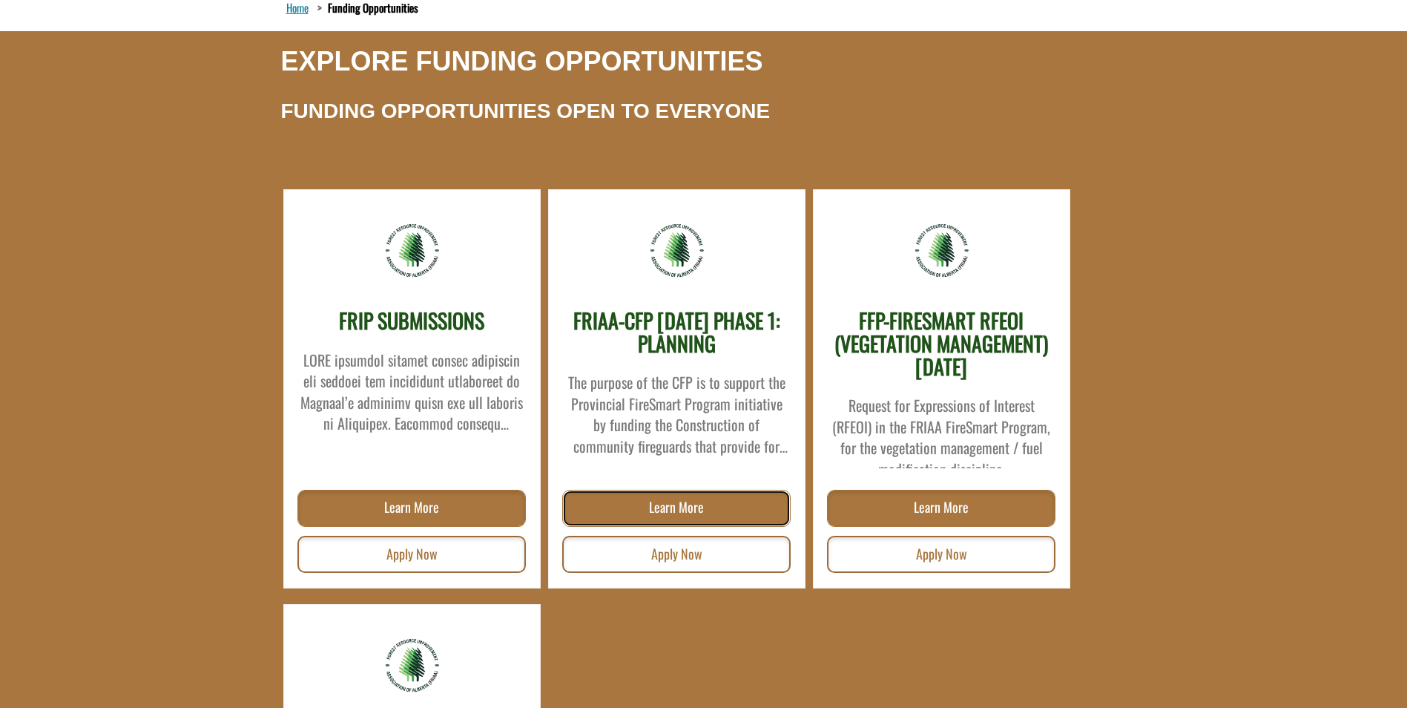  Describe the element at coordinates (526, 111) in the screenshot. I see `h2: FUNDING OPPORTUNITIES OPEN TO EVERYONE` at that location.